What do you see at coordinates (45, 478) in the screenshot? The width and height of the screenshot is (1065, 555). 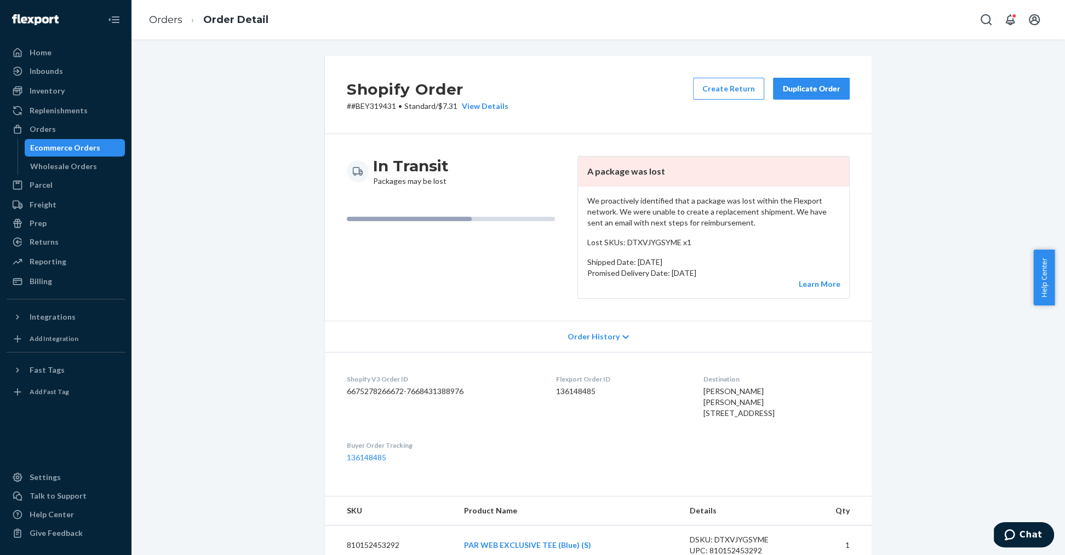 I see `div: Settings` at bounding box center [45, 478].